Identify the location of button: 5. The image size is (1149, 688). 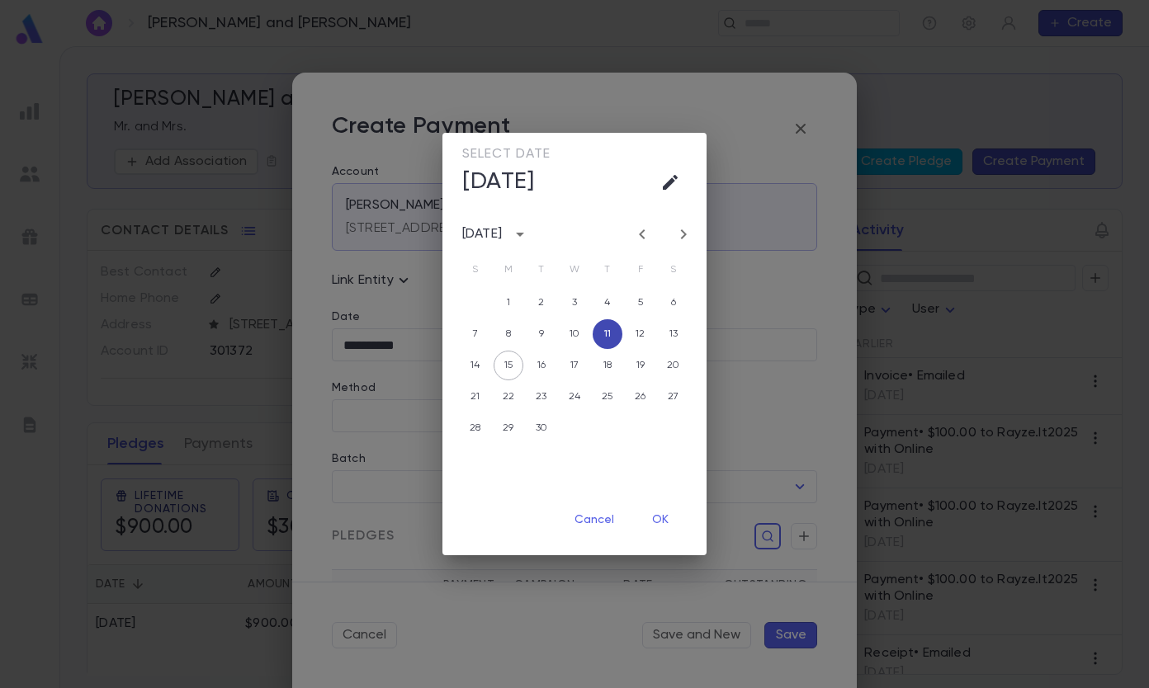
(640, 303).